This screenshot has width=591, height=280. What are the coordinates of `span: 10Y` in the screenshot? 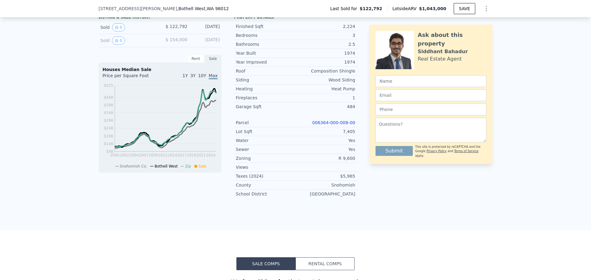 It's located at (202, 76).